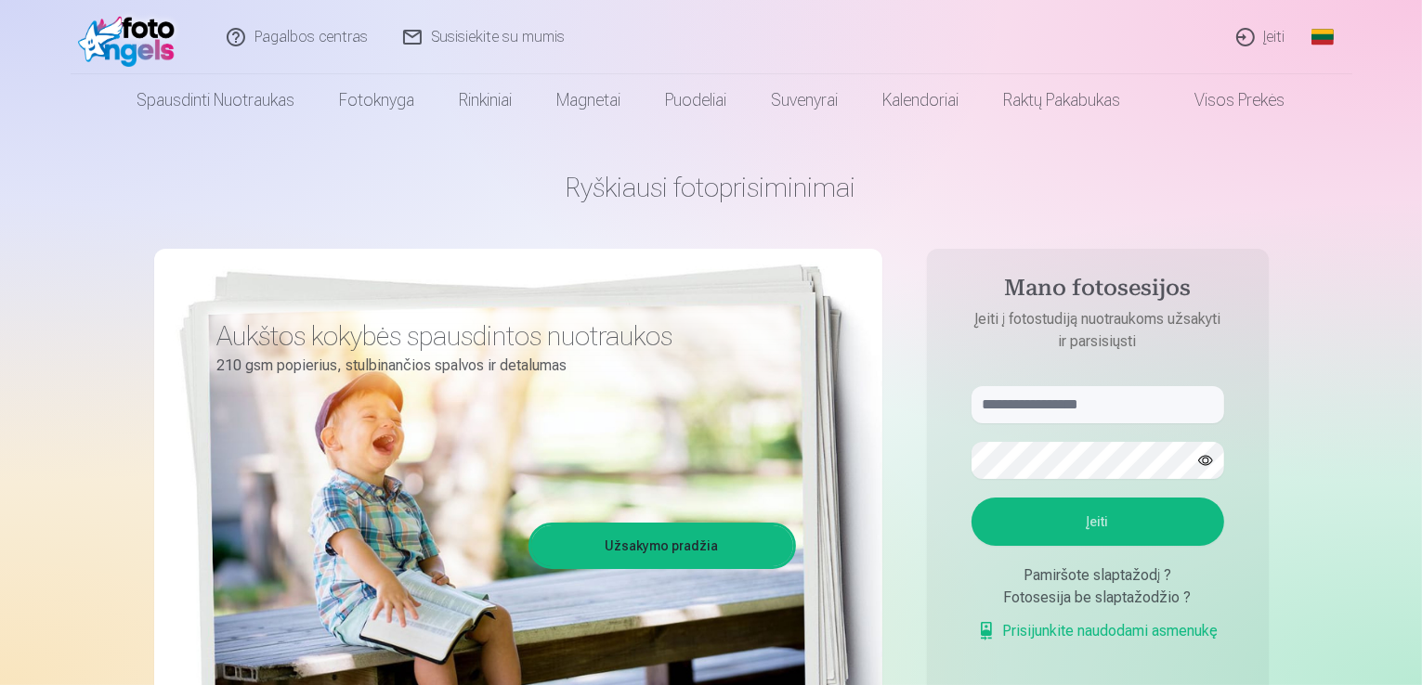  Describe the element at coordinates (216, 100) in the screenshot. I see `a: Spausdinti nuotraukas` at that location.